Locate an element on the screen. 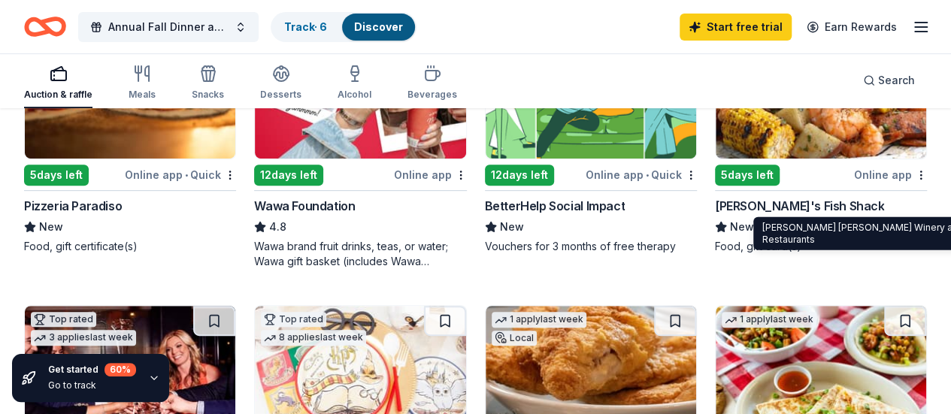 The height and width of the screenshot is (414, 951). button: Annual Fall Dinner and Auction is located at coordinates (168, 27).